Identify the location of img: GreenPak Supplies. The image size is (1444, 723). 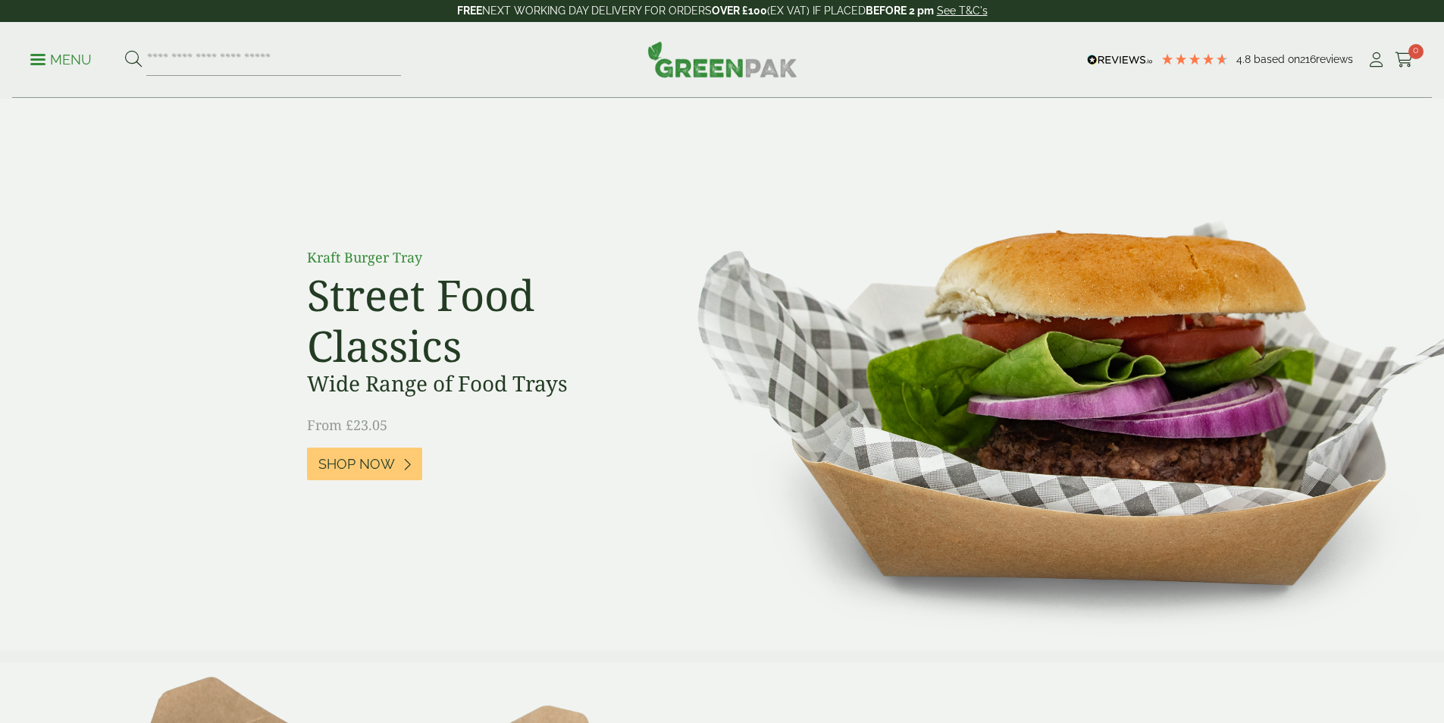
(723, 59).